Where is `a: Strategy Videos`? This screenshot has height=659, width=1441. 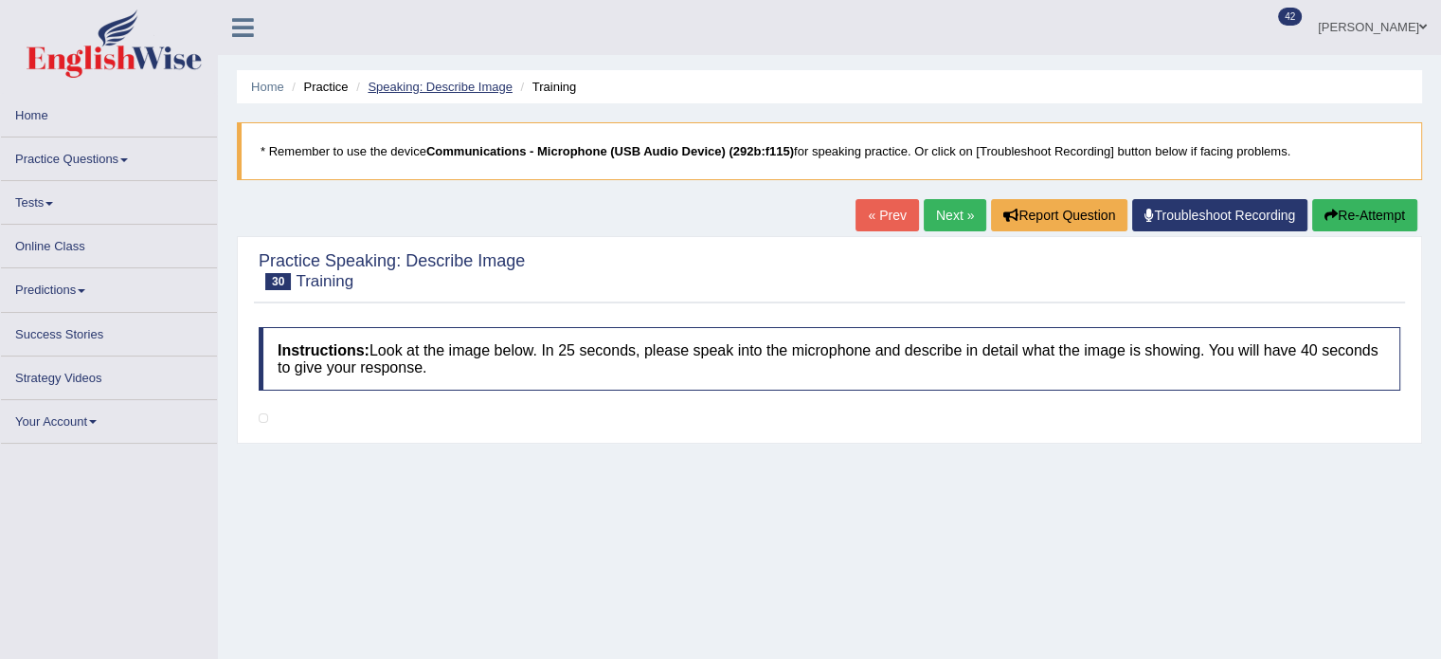
a: Strategy Videos is located at coordinates (109, 374).